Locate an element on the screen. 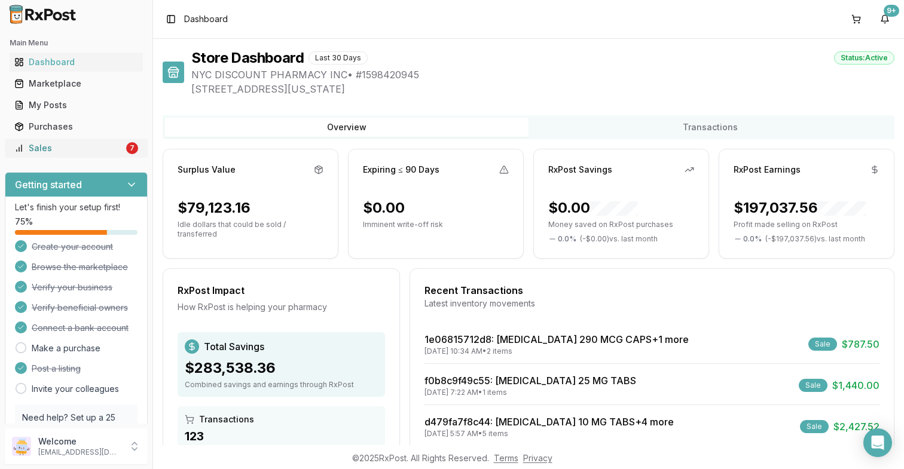 The image size is (904, 469). div: Dashboard is located at coordinates (76, 62).